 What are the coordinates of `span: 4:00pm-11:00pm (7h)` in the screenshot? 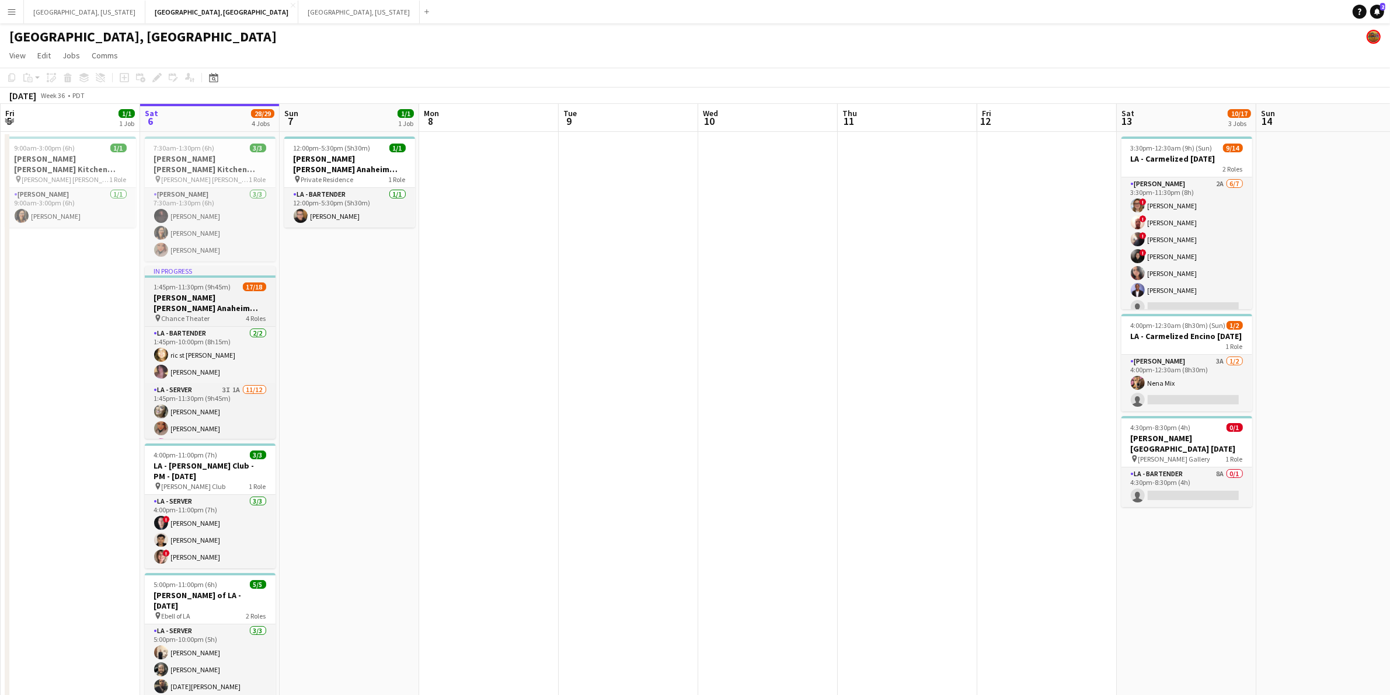 It's located at (186, 455).